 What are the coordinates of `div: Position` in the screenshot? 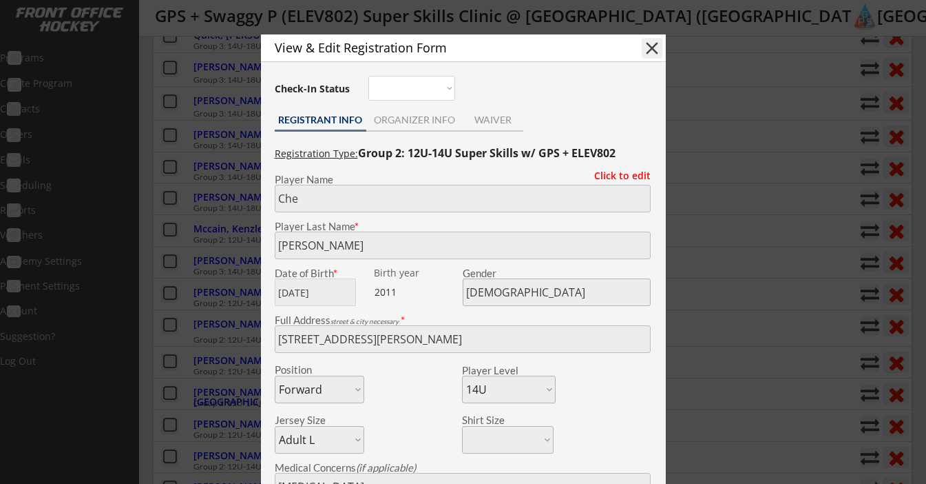 It's located at (310, 369).